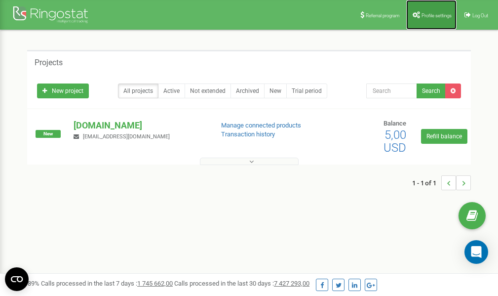 The height and width of the screenshot is (296, 498). Describe the element at coordinates (395, 141) in the screenshot. I see `span: 5,00 USD` at that location.